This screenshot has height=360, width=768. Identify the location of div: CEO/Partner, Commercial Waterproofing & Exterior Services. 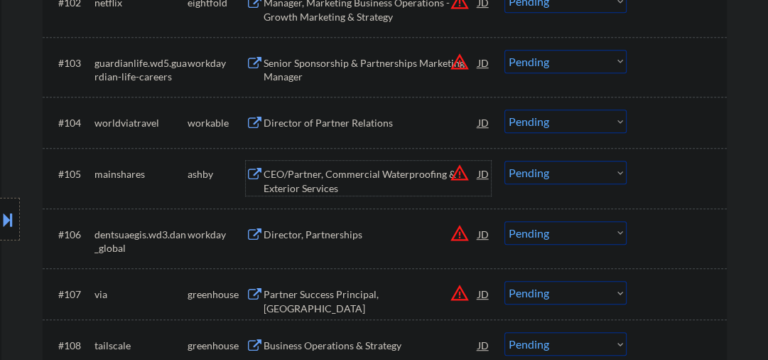
(371, 180).